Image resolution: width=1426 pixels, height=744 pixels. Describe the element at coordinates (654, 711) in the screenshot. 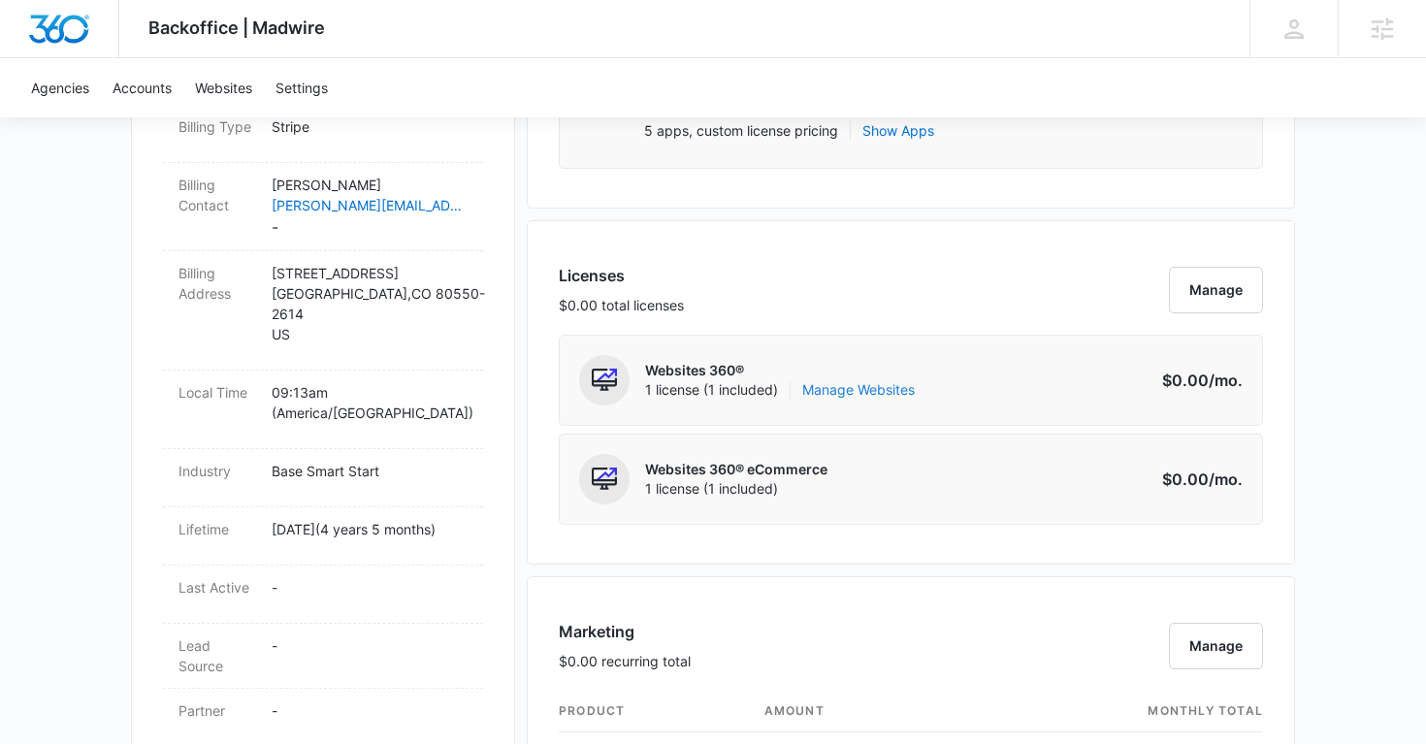

I see `th: product` at that location.